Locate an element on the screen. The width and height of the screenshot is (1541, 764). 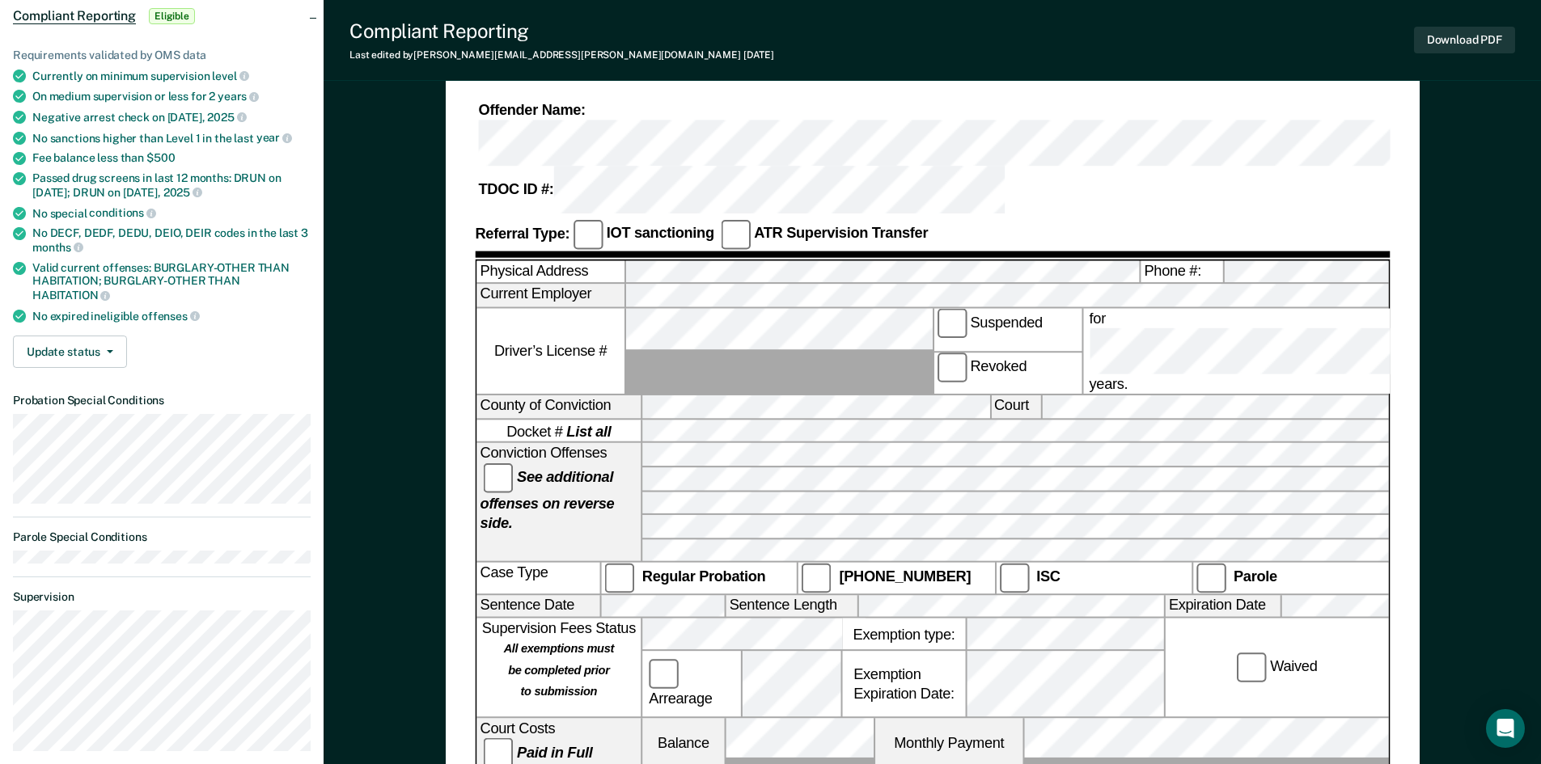
input: Regular Probation is located at coordinates (619, 578).